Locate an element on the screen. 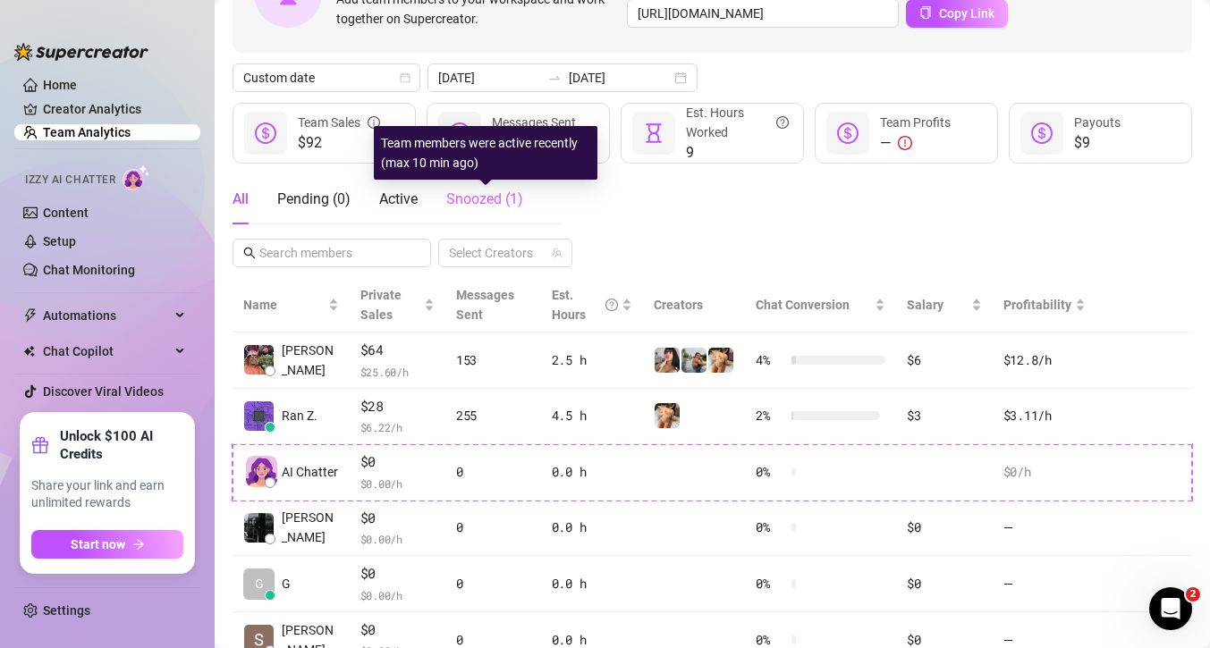  span: copy is located at coordinates (925, 13).